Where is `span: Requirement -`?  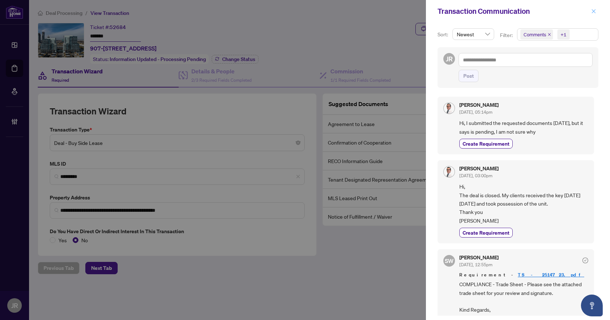
span: Requirement - is located at coordinates (523, 275).